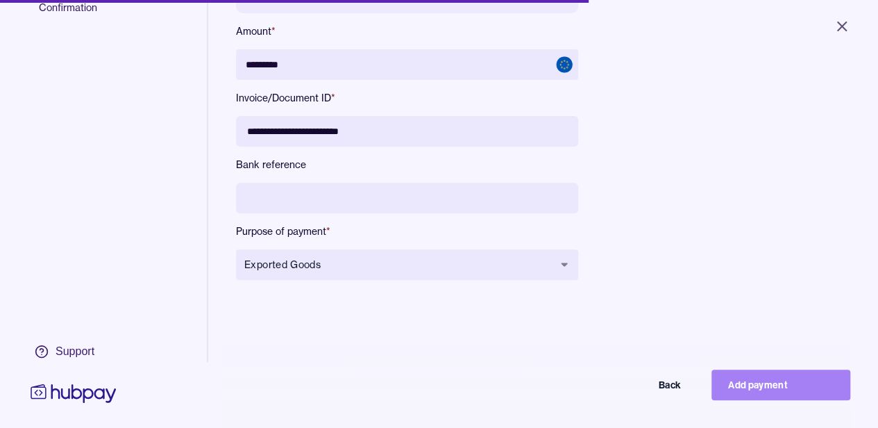 The image size is (878, 428). What do you see at coordinates (94, 13) in the screenshot?
I see `span: Confirmation` at bounding box center [94, 13].